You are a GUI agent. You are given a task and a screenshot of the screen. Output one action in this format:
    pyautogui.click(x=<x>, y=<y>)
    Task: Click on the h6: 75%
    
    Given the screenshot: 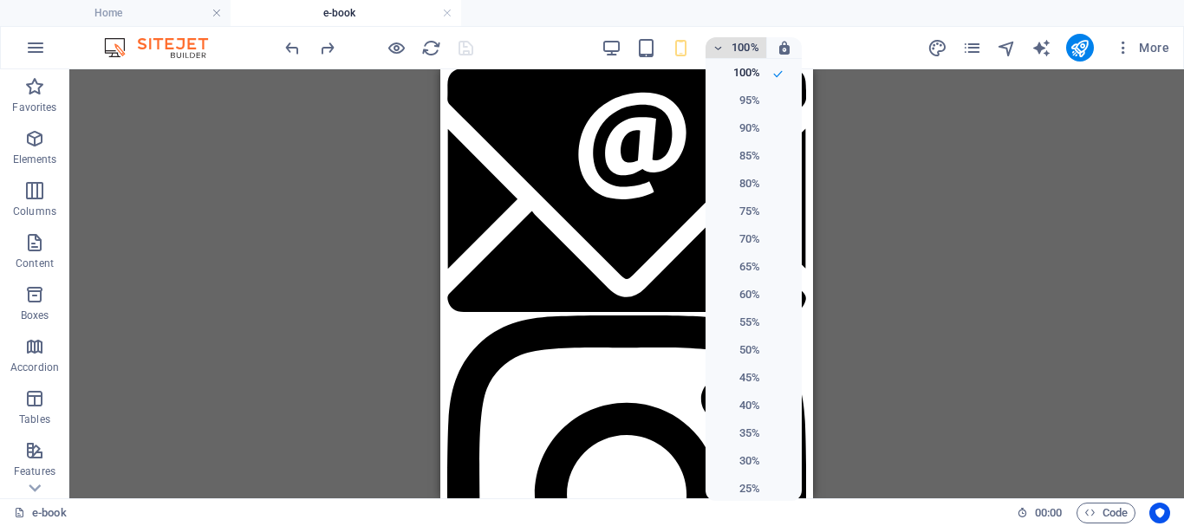 What is the action you would take?
    pyautogui.click(x=738, y=211)
    